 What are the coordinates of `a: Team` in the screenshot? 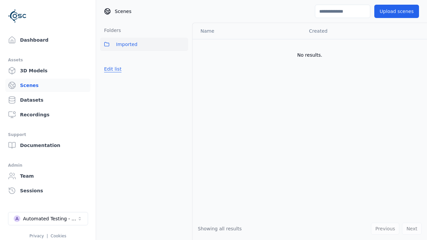 It's located at (48, 176).